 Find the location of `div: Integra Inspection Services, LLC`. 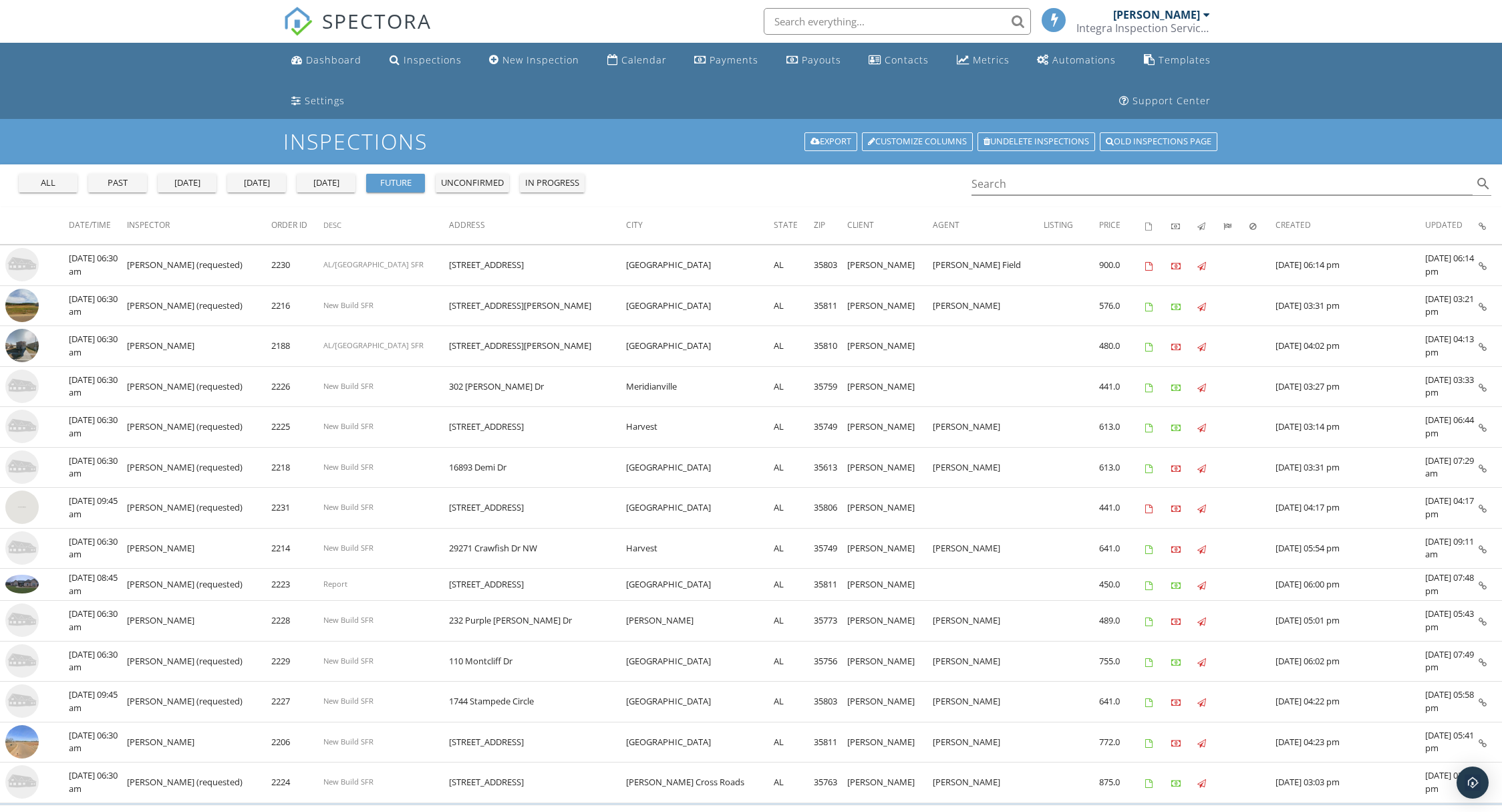

div: Integra Inspection Services, LLC is located at coordinates (1143, 28).